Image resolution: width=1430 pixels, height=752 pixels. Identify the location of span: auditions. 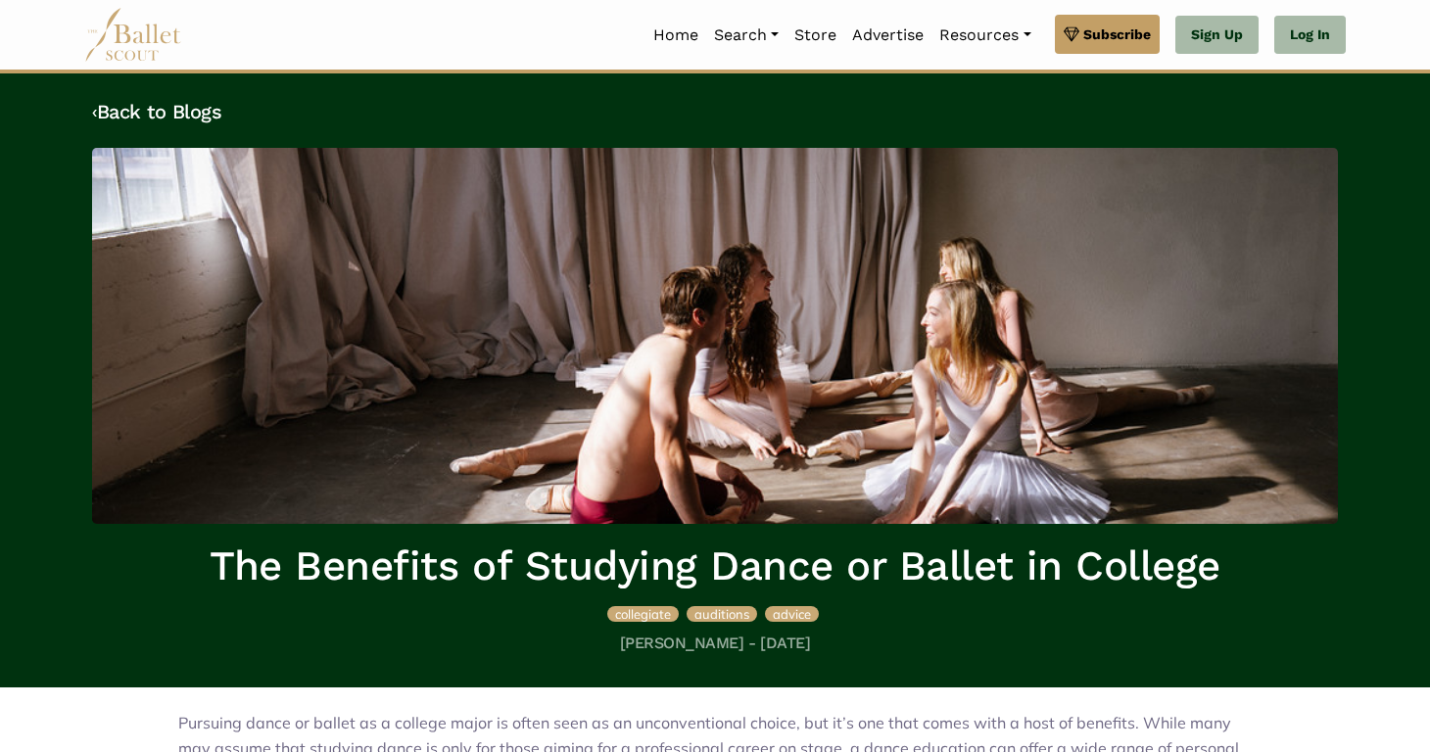
(722, 614).